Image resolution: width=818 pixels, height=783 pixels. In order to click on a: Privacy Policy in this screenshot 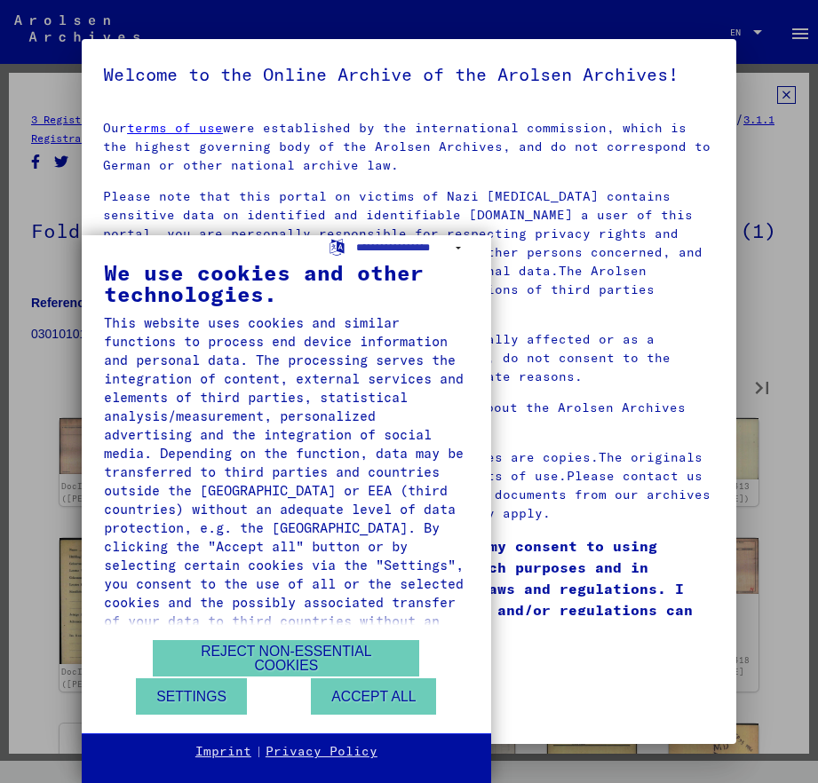, I will do `click(322, 752)`.